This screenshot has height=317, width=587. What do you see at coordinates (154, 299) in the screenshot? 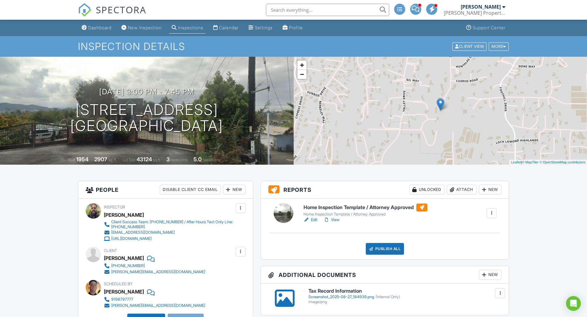
I see `a: 9198797777` at bounding box center [154, 299].